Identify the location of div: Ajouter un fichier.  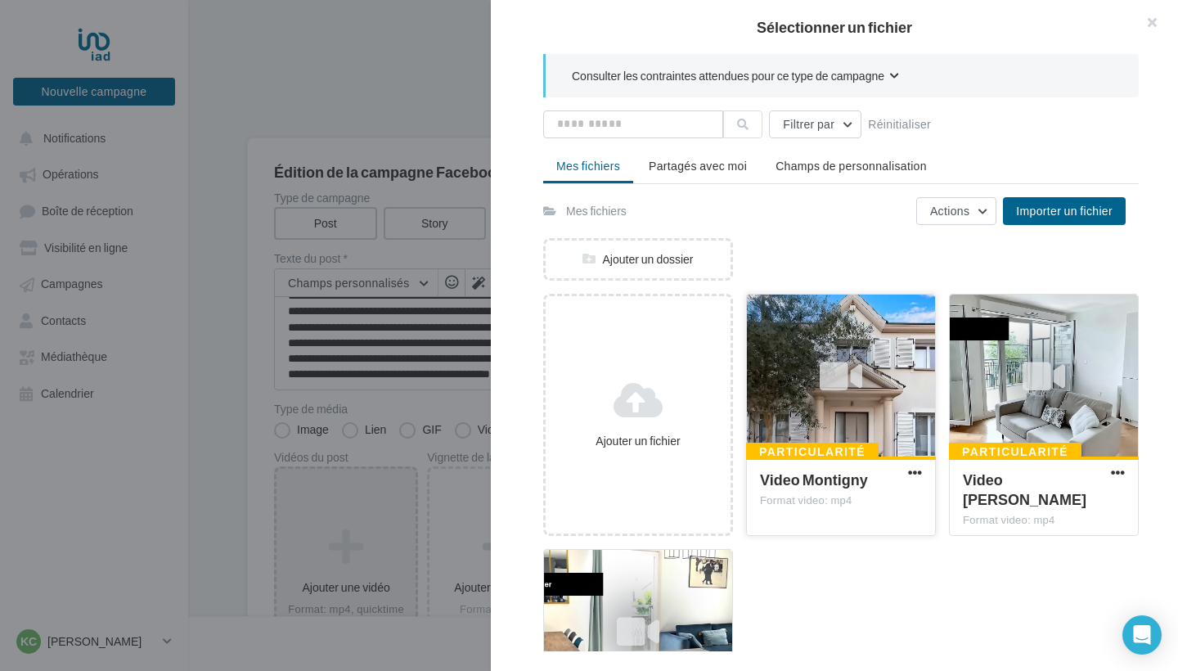
(638, 441).